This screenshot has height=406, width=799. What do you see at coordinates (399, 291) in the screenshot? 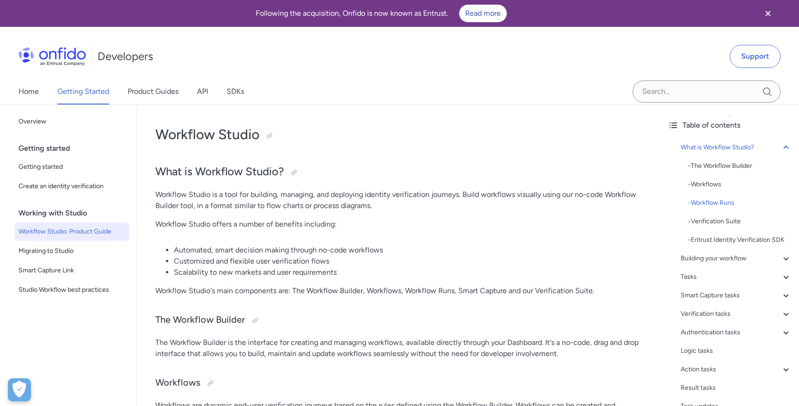
I see `p: Workflow Studio's main components are: The Workflow Builder, Workflows, Workflow Runs, Smart Capt...` at bounding box center [399, 291].